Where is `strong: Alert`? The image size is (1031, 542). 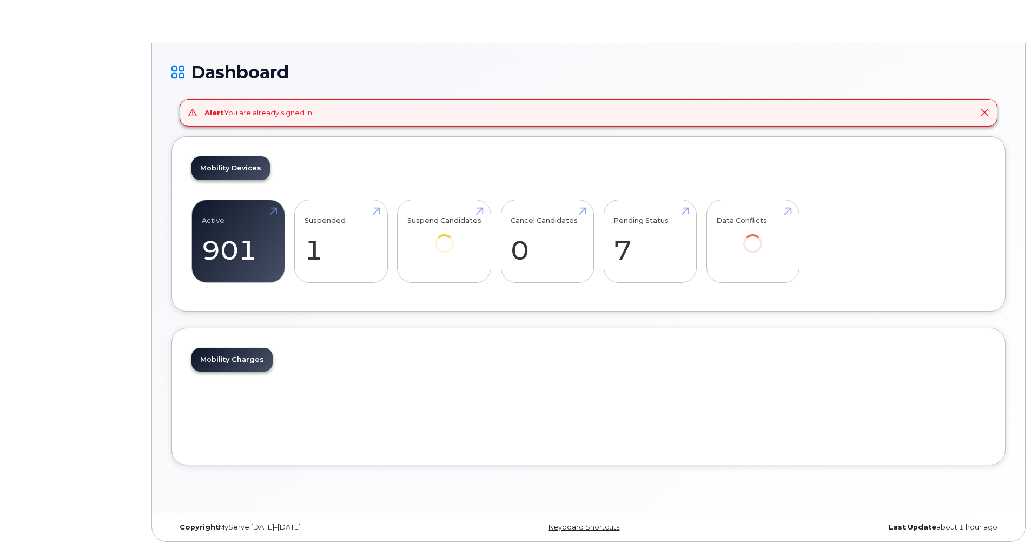 strong: Alert is located at coordinates (214, 112).